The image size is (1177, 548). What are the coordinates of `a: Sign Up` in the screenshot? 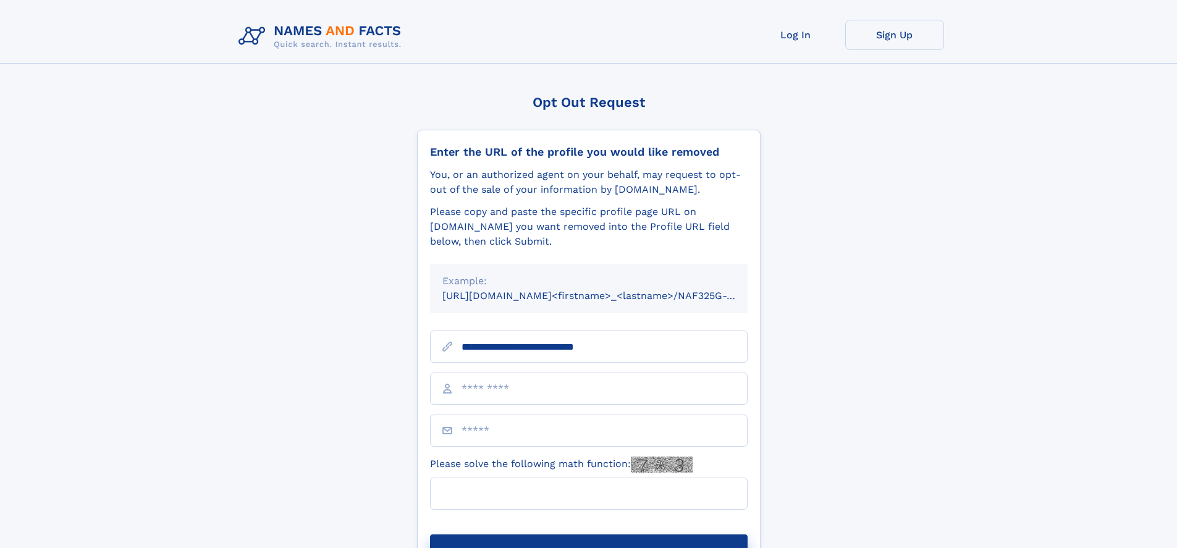 It's located at (894, 35).